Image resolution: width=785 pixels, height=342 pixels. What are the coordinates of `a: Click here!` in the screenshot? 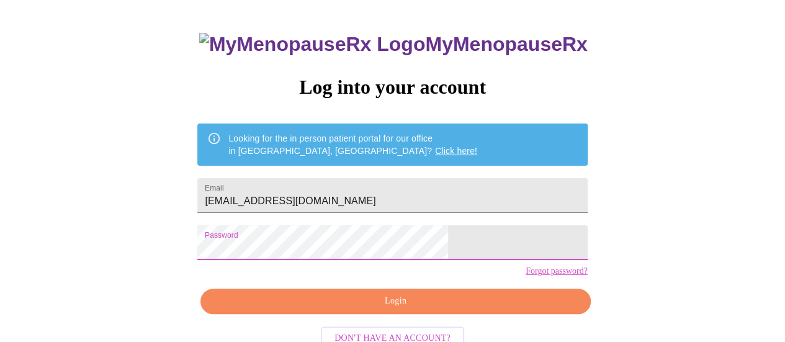 It's located at (456, 151).